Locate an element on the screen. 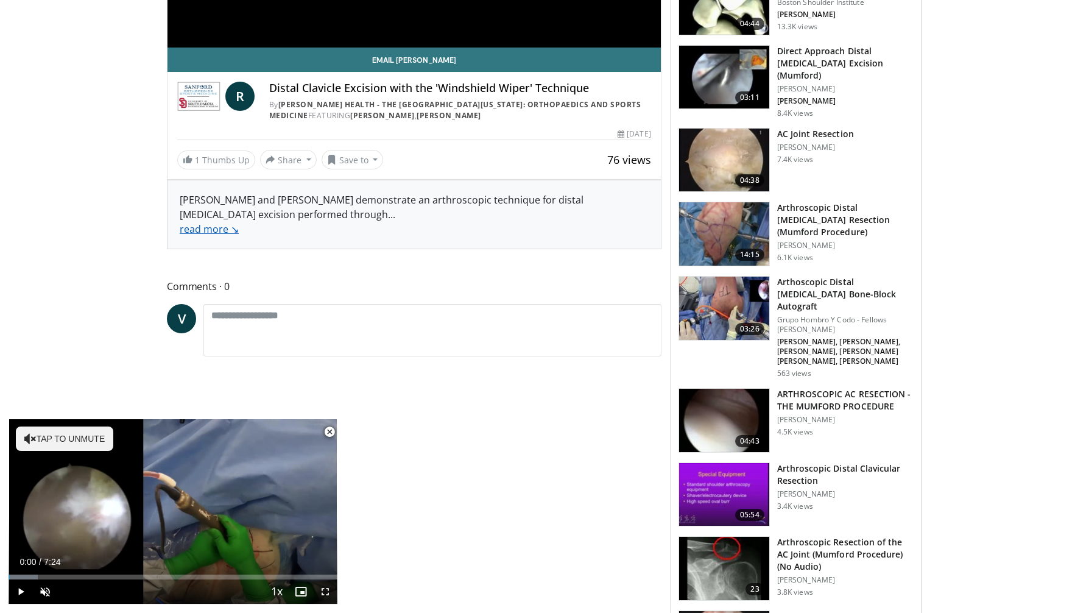  a: 1 Thumbs Up is located at coordinates (216, 160).